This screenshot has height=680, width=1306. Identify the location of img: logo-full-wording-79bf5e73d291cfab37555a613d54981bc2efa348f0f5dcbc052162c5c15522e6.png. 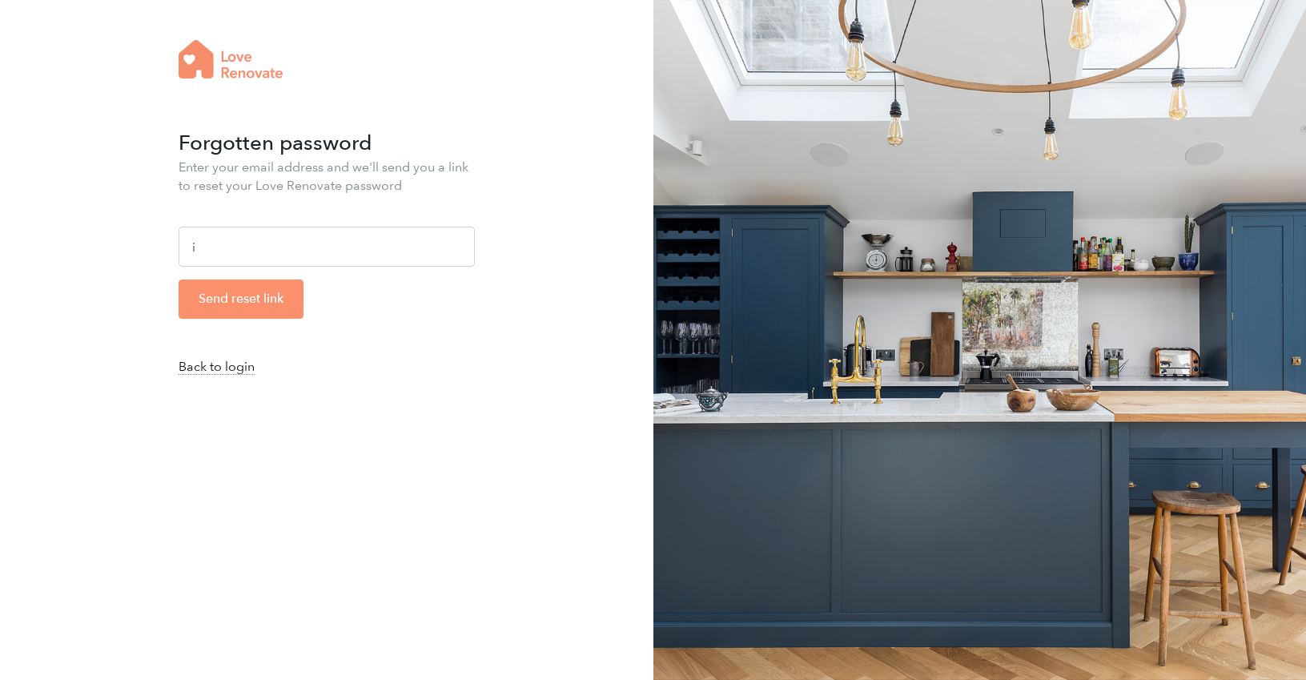
(231, 59).